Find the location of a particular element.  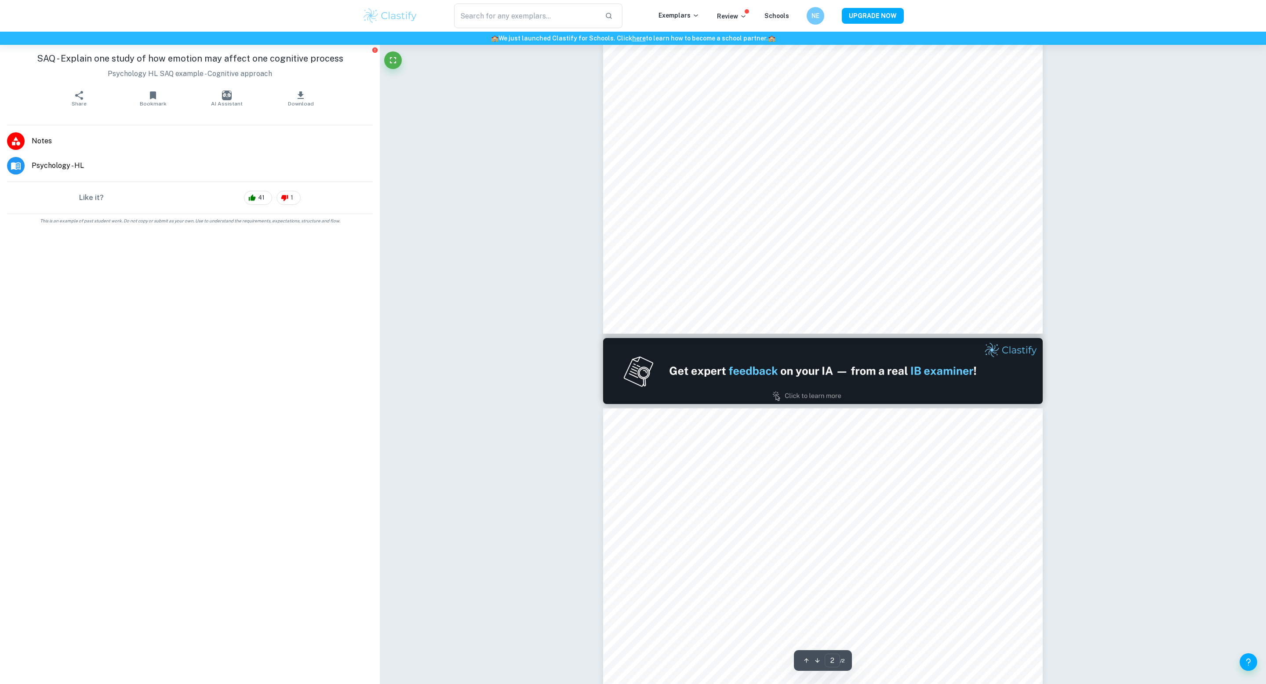

img: Clastify logo is located at coordinates (390, 16).